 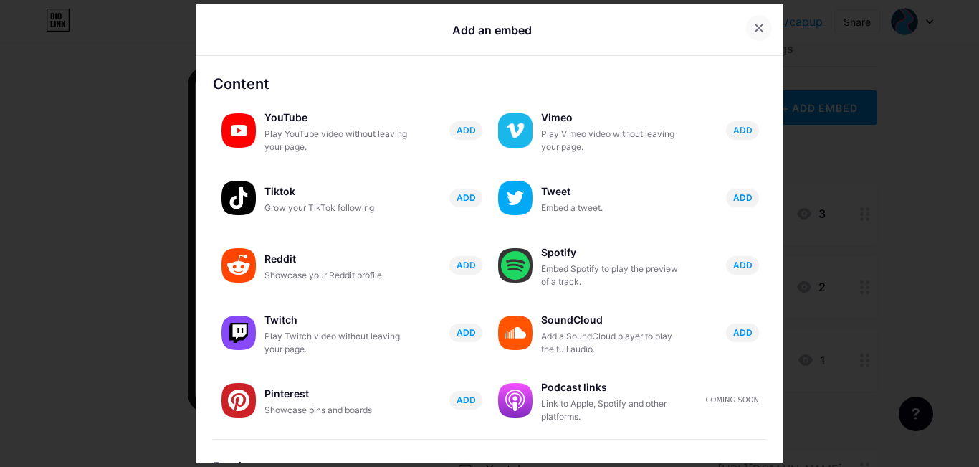 I want to click on div: Twitch, so click(x=336, y=320).